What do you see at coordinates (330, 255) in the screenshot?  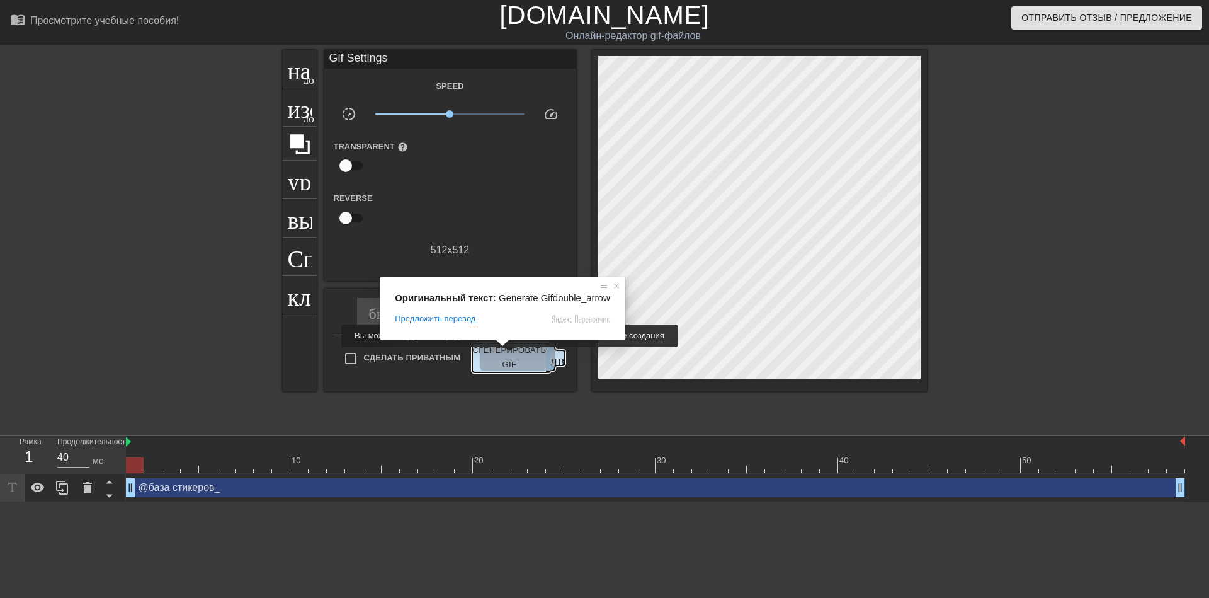 I see `ya-tr-span: Справка` at bounding box center [330, 255].